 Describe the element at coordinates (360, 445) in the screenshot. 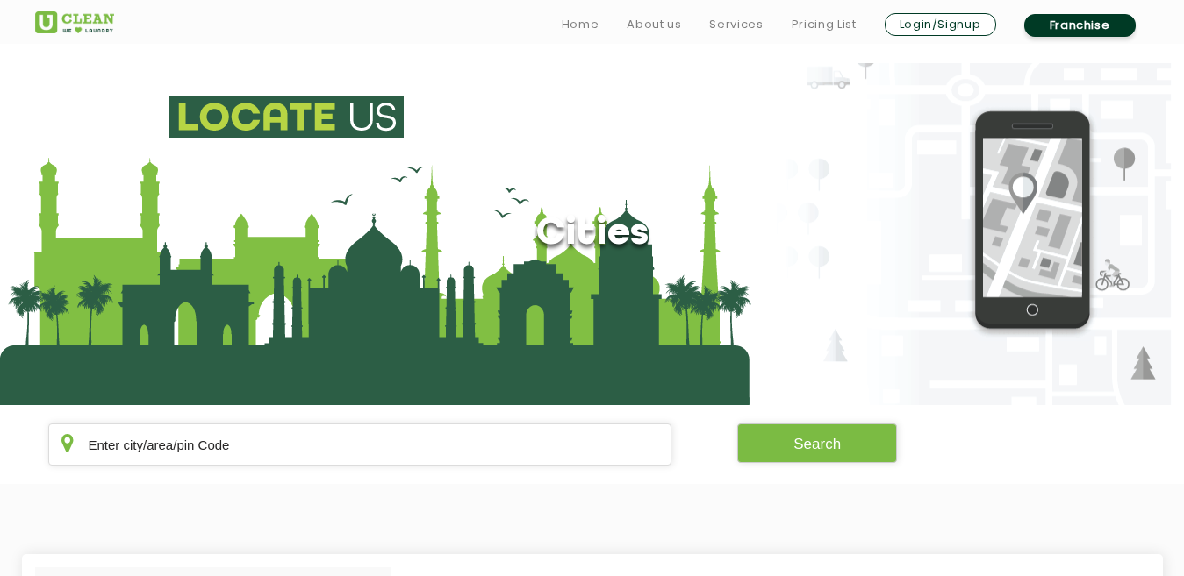

I see `input: Enter city/area/pin Code` at that location.